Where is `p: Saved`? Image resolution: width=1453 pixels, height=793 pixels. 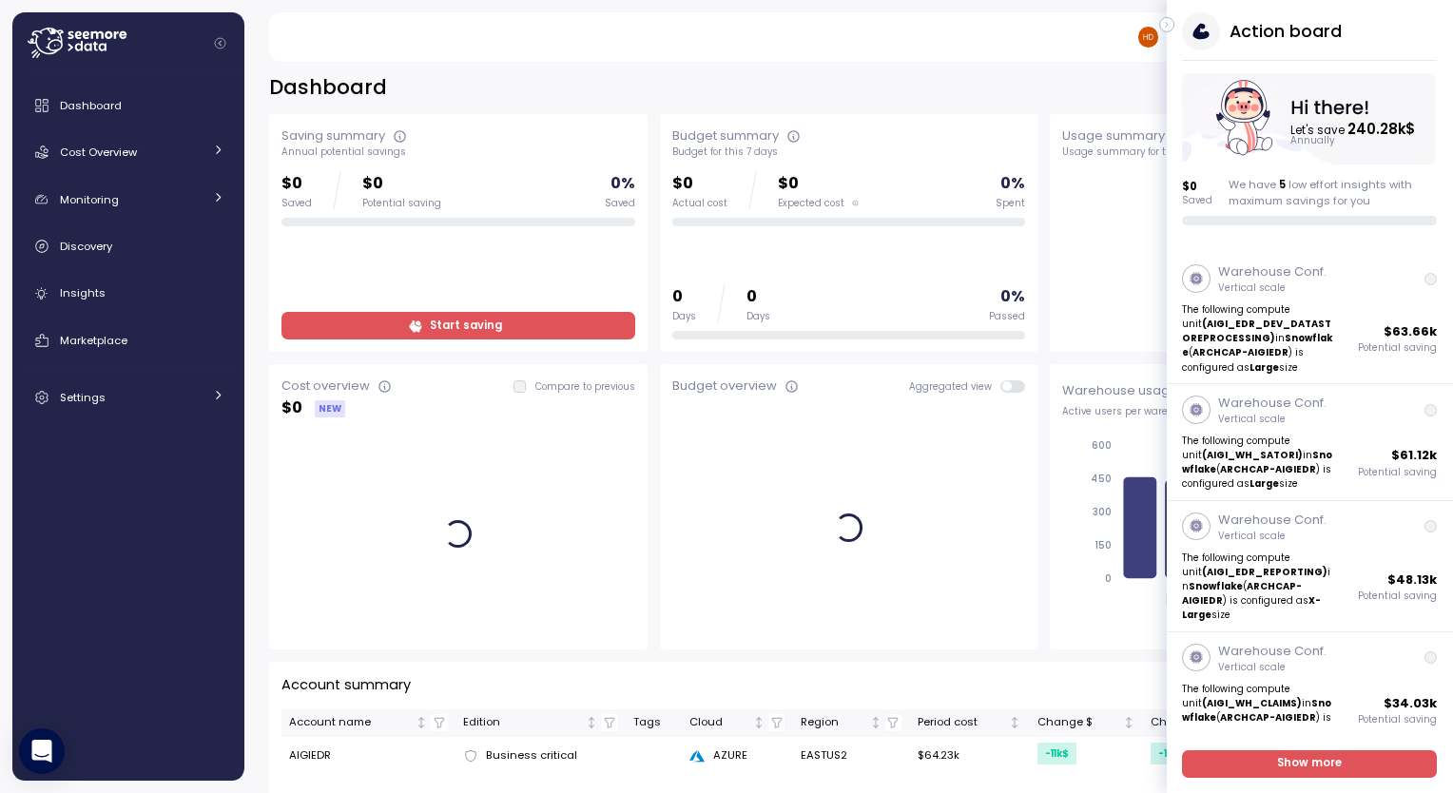
p: Saved is located at coordinates (1198, 201).